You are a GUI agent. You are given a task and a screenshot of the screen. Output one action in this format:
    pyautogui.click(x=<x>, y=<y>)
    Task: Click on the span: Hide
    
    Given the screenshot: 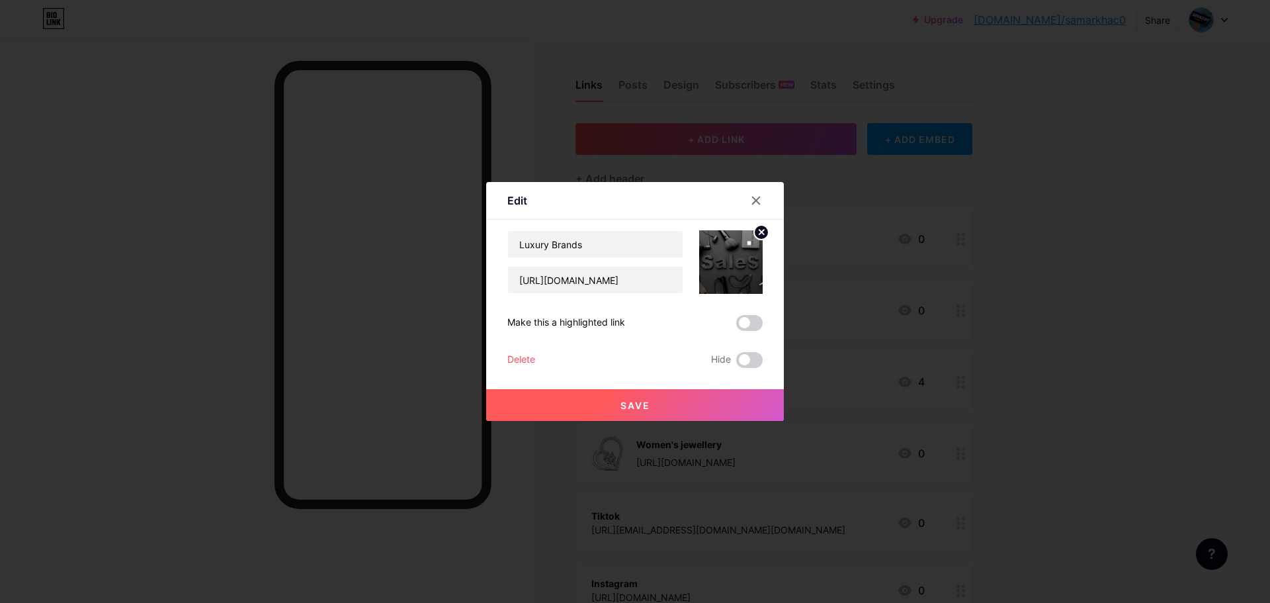 What is the action you would take?
    pyautogui.click(x=721, y=360)
    